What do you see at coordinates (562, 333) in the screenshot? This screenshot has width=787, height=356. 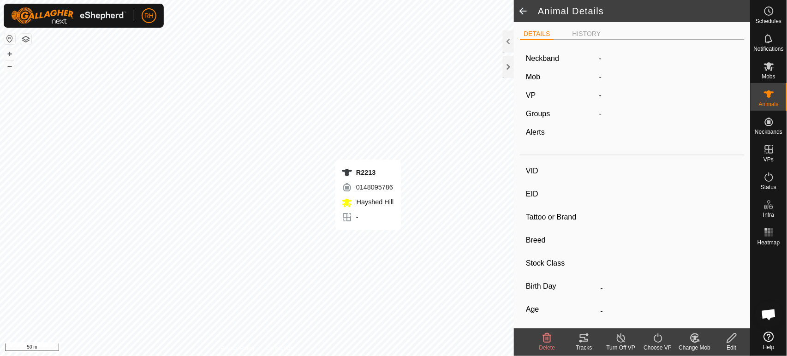 I see `label: Pregnancy Status` at bounding box center [562, 333].